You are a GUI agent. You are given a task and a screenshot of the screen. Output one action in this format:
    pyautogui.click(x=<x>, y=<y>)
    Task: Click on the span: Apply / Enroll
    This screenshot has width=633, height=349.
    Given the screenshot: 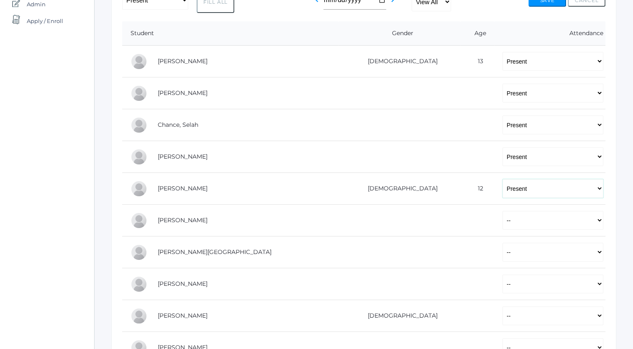 What is the action you would take?
    pyautogui.click(x=45, y=21)
    